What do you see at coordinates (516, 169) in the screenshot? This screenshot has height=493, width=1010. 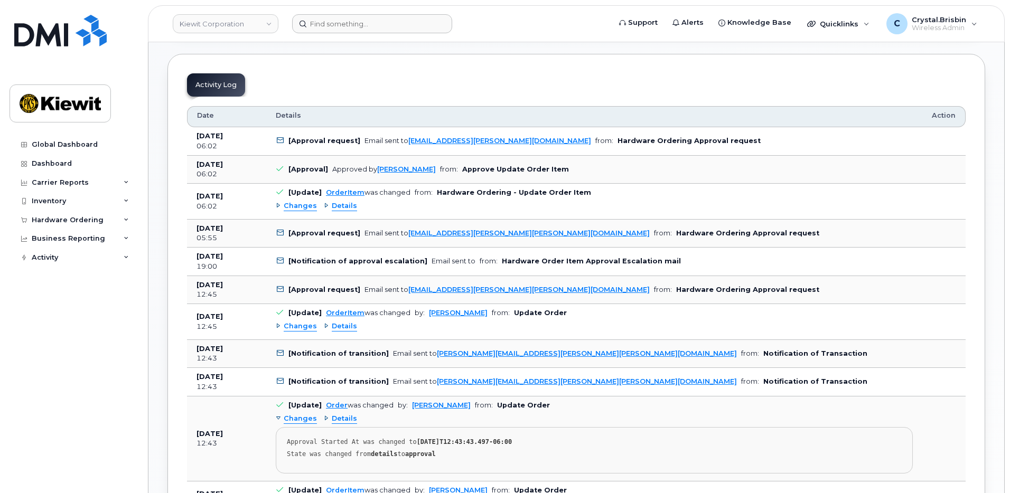 I see `b: Approve Update Order Item` at bounding box center [516, 169].